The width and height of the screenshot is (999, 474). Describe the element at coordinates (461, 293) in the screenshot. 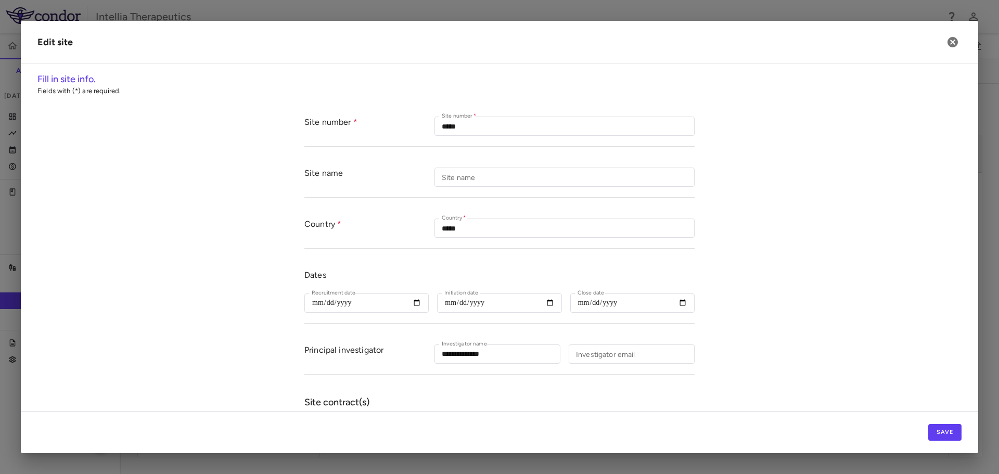

I see `label: Initiation date` at that location.